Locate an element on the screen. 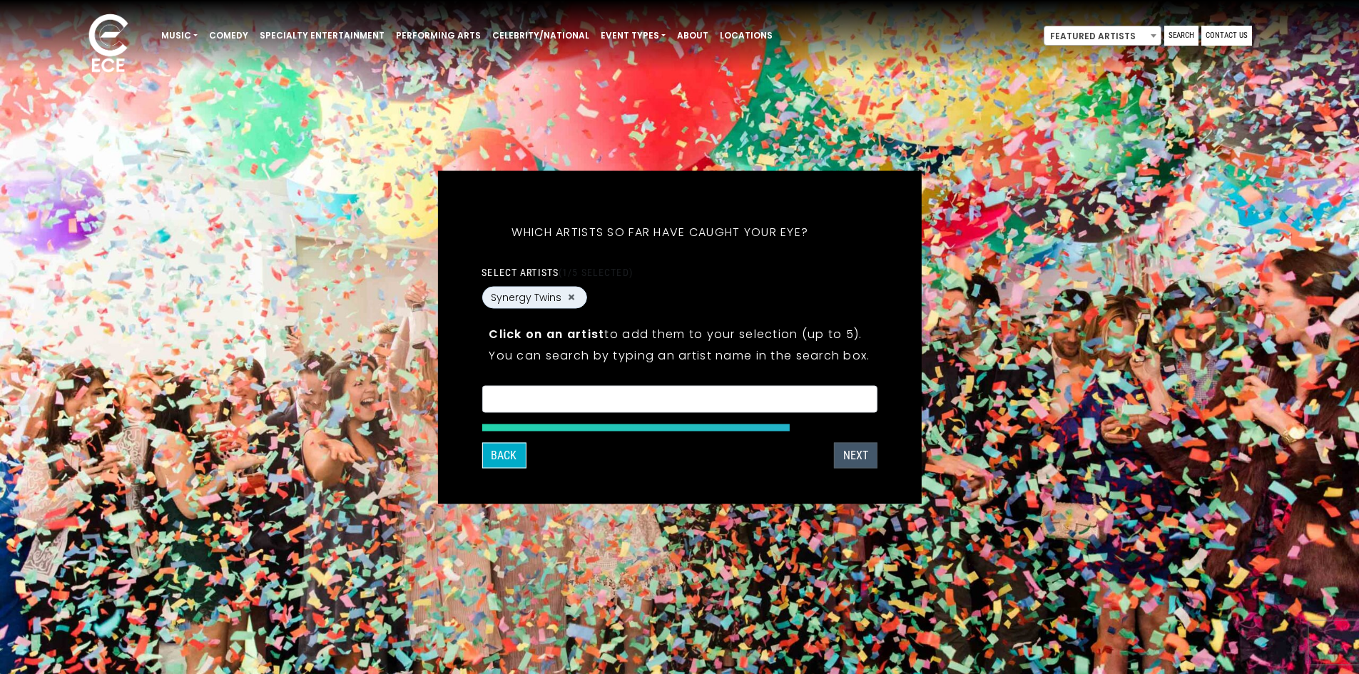 Image resolution: width=1359 pixels, height=674 pixels. a: Contact Us is located at coordinates (1226, 36).